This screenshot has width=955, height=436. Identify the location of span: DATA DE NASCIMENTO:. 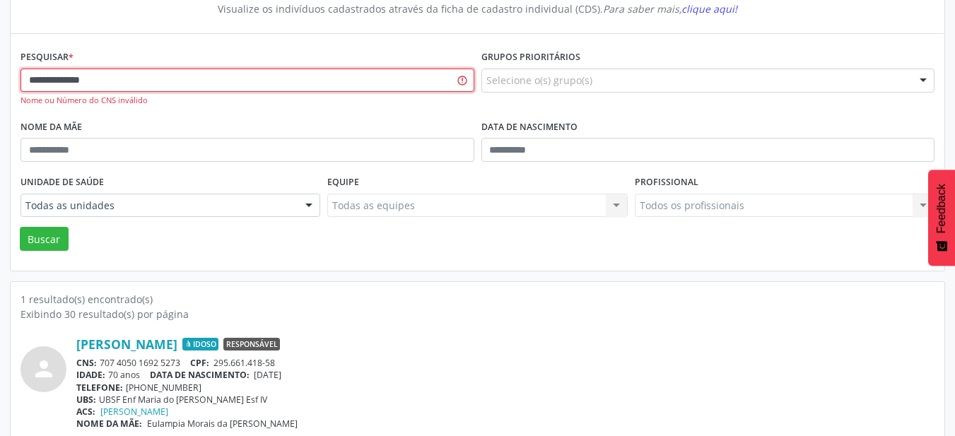
(199, 374).